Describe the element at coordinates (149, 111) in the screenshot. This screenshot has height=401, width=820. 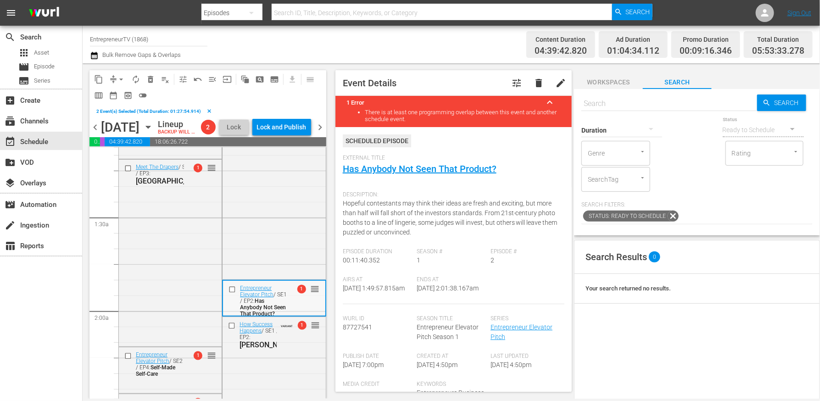
I see `span: 2 Event(s) Selected (Total Duration: 01:27:54.914)` at that location.